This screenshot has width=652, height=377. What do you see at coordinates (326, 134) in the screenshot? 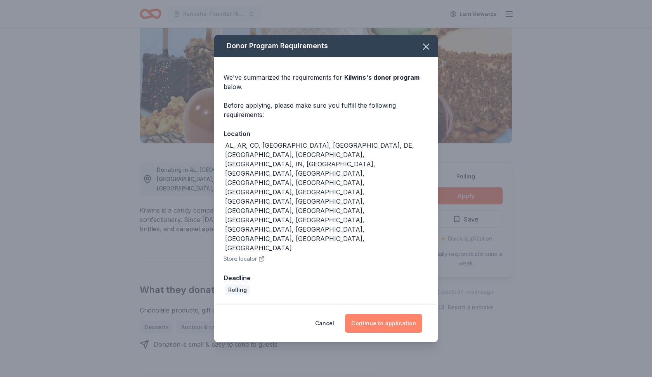
I see `div: Location` at bounding box center [326, 134].